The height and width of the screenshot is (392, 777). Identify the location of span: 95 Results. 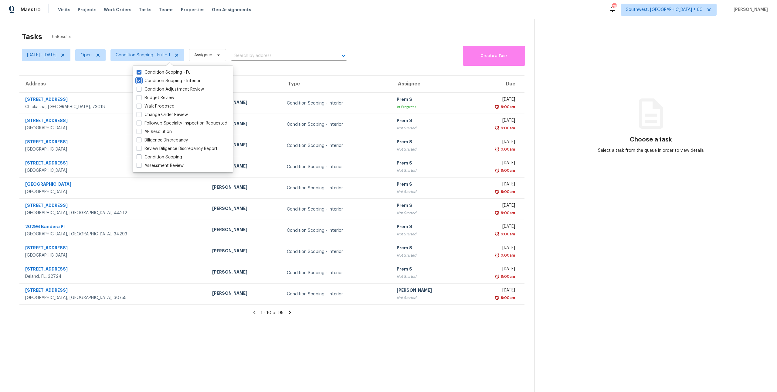
(62, 37).